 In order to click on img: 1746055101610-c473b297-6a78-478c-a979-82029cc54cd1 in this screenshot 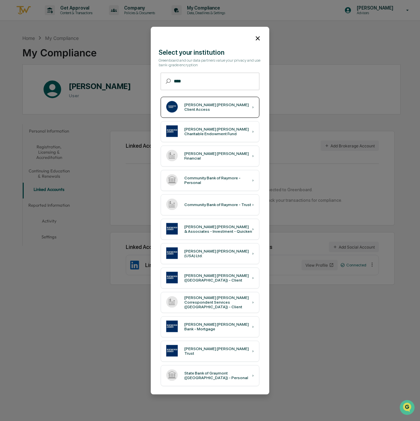, I will do `click(13, 56)`.